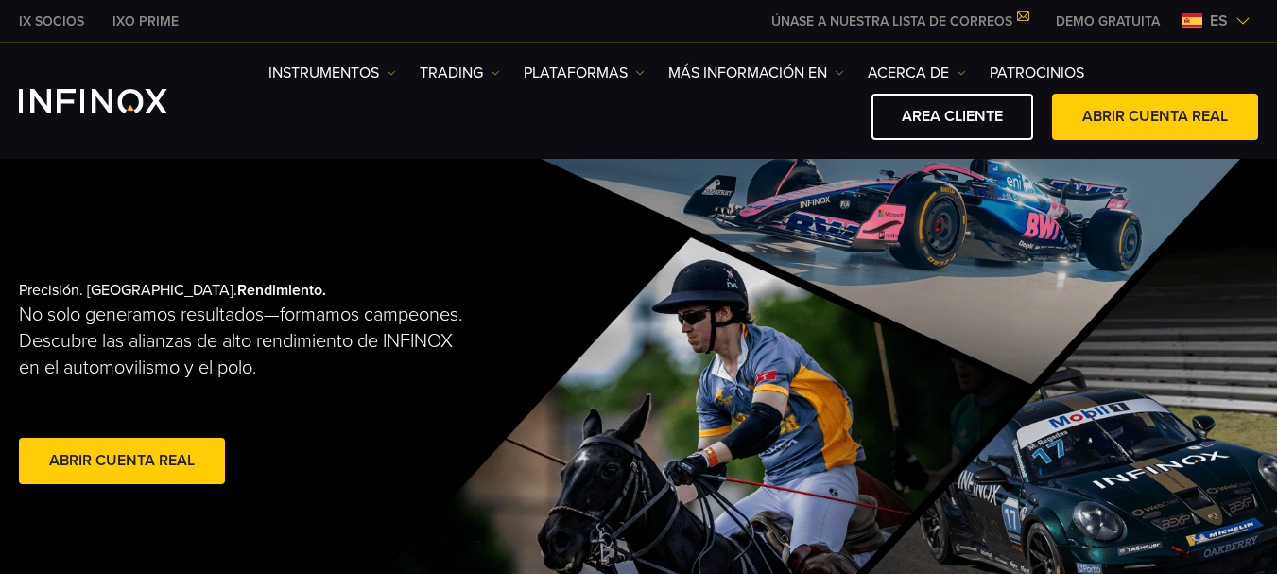 The image size is (1277, 574). What do you see at coordinates (1107, 21) in the screenshot?
I see `a: INFINOX MENU` at bounding box center [1107, 21].